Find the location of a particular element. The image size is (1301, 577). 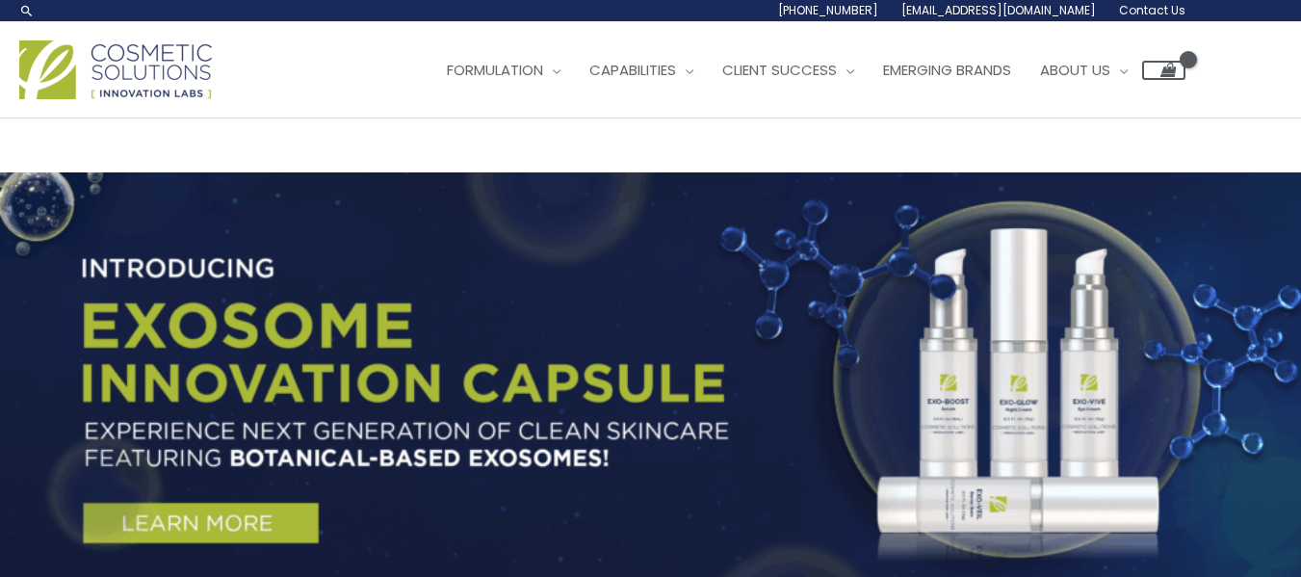

span: Client Success is located at coordinates (779, 69).